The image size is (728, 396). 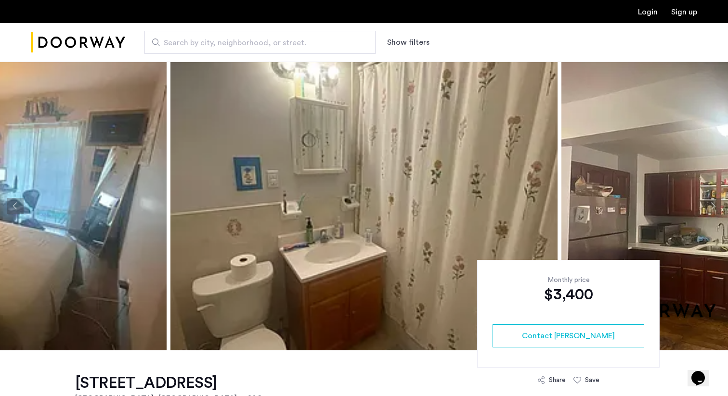 What do you see at coordinates (648, 12) in the screenshot?
I see `a: Login` at bounding box center [648, 12].